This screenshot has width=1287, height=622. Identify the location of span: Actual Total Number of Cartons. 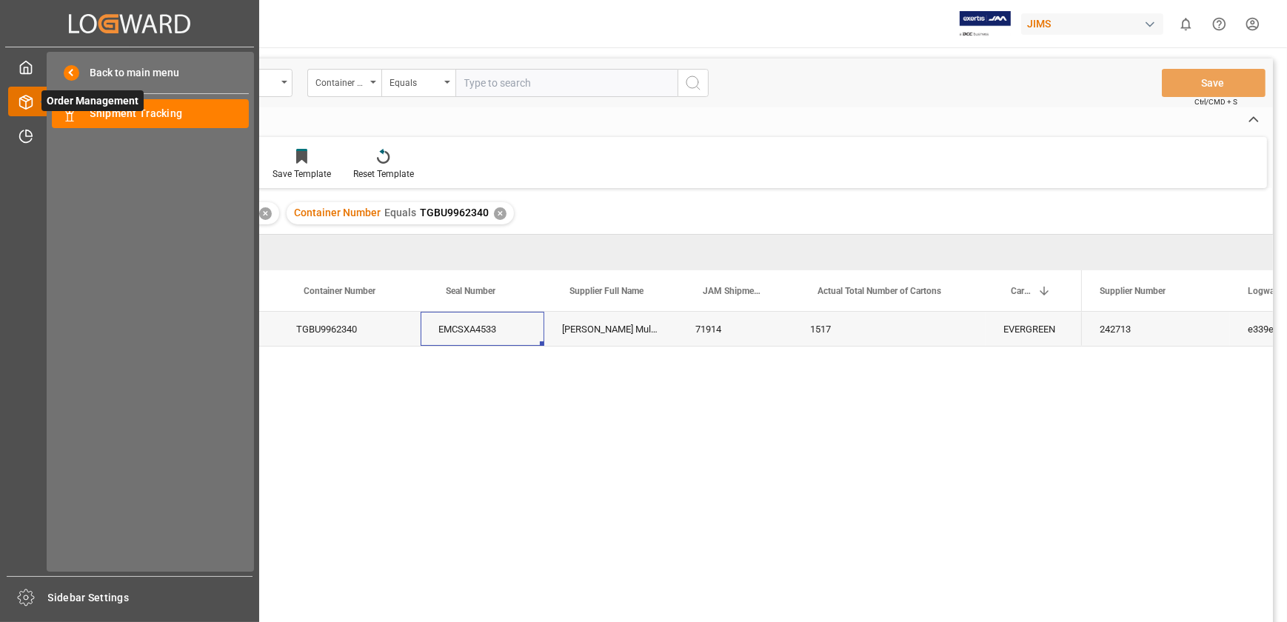
(879, 291).